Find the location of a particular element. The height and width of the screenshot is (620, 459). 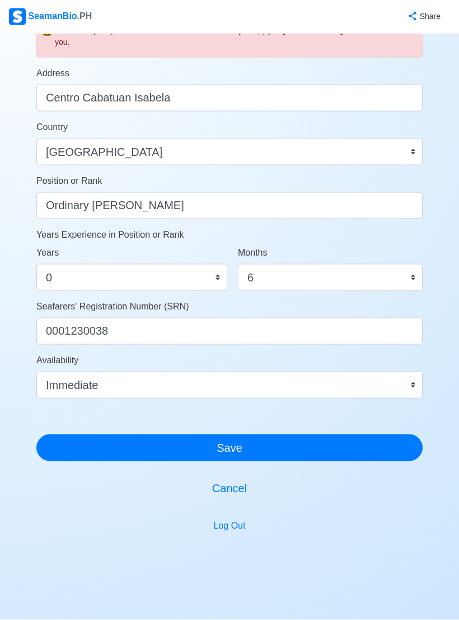

label: Years is located at coordinates (48, 253).